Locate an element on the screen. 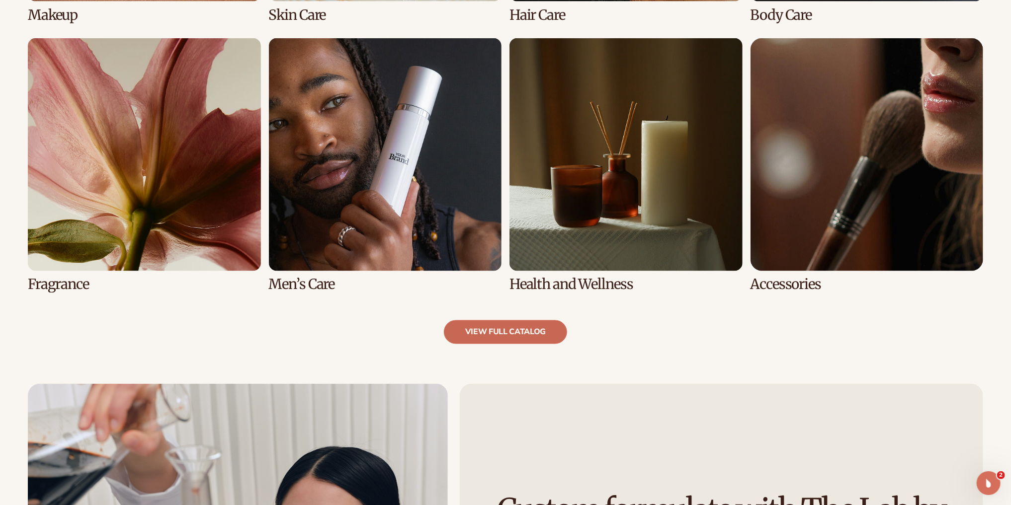 This screenshot has height=505, width=1011. h3: Skin Care is located at coordinates (385, 15).